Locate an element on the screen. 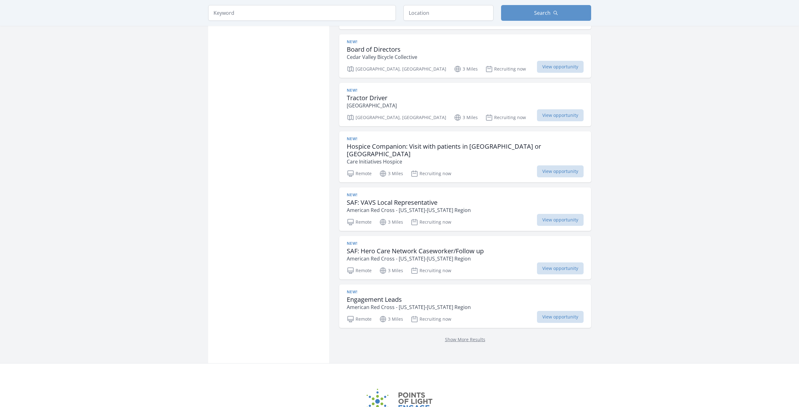 Image resolution: width=799 pixels, height=407 pixels. input: Keyword is located at coordinates (302, 13).